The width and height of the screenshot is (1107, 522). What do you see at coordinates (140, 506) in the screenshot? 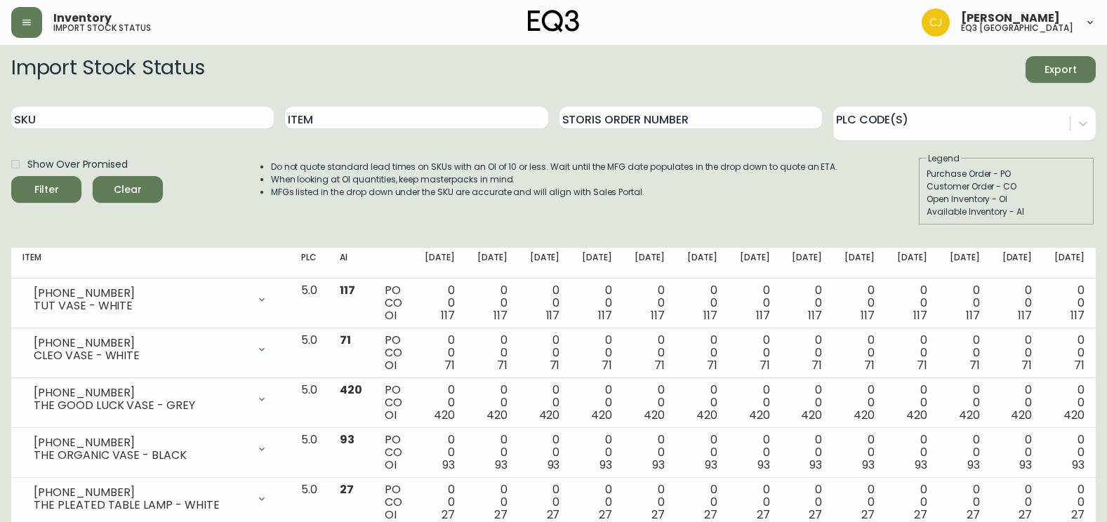
I see `div: THE PLEATED TABLE LAMP - WHITE` at bounding box center [140, 506].